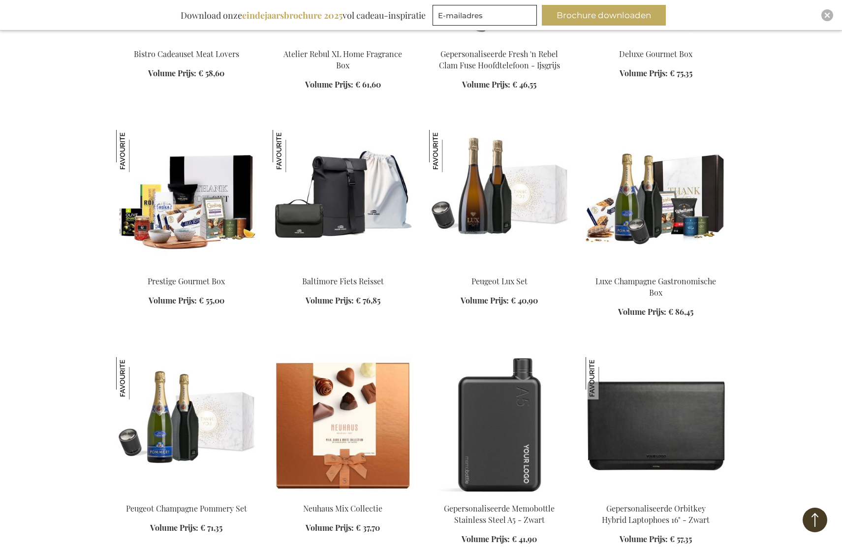 The image size is (842, 547). I want to click on img: Baltimore Bike Travel Set, so click(343, 199).